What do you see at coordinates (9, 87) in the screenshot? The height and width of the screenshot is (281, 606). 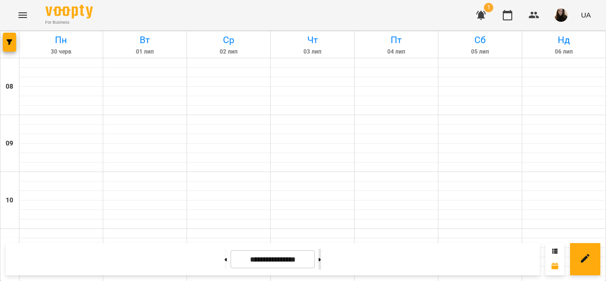 I see `h6: 08` at bounding box center [9, 87].